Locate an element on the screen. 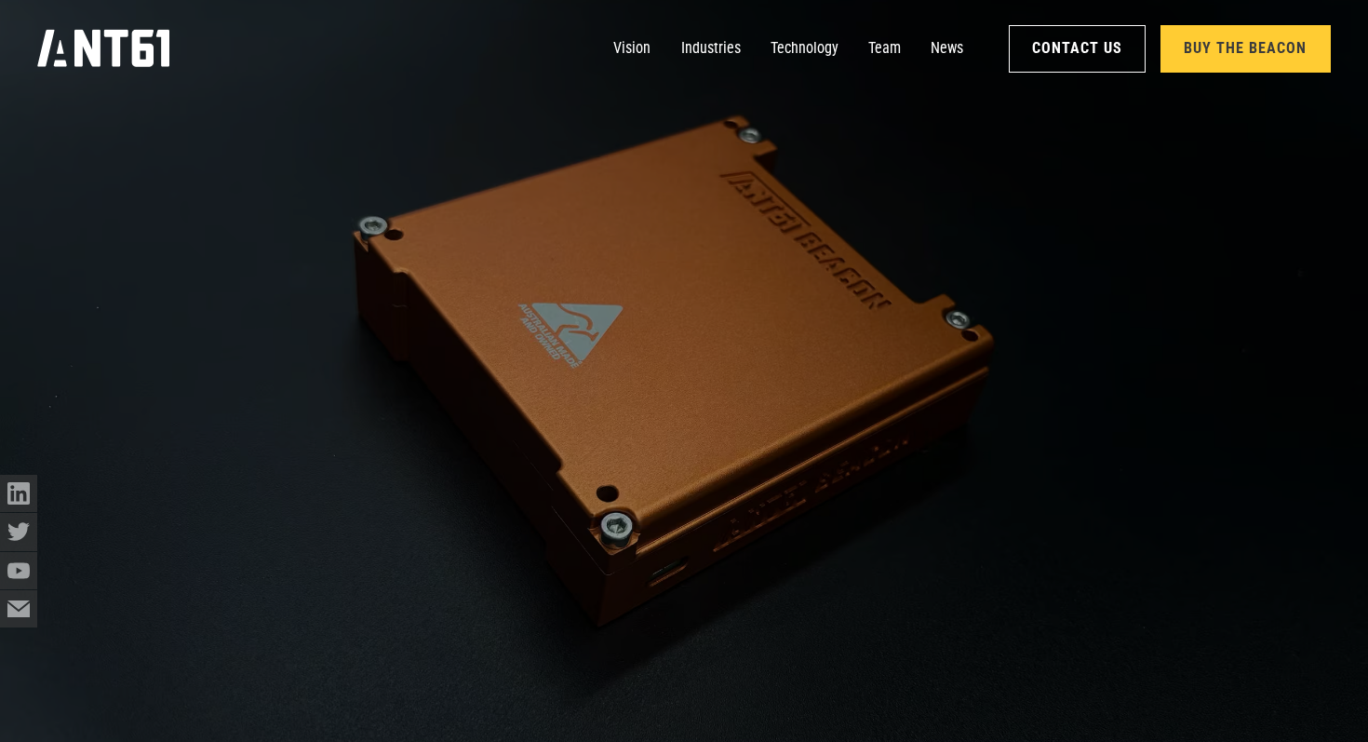 The height and width of the screenshot is (742, 1368). a: Technology is located at coordinates (804, 48).